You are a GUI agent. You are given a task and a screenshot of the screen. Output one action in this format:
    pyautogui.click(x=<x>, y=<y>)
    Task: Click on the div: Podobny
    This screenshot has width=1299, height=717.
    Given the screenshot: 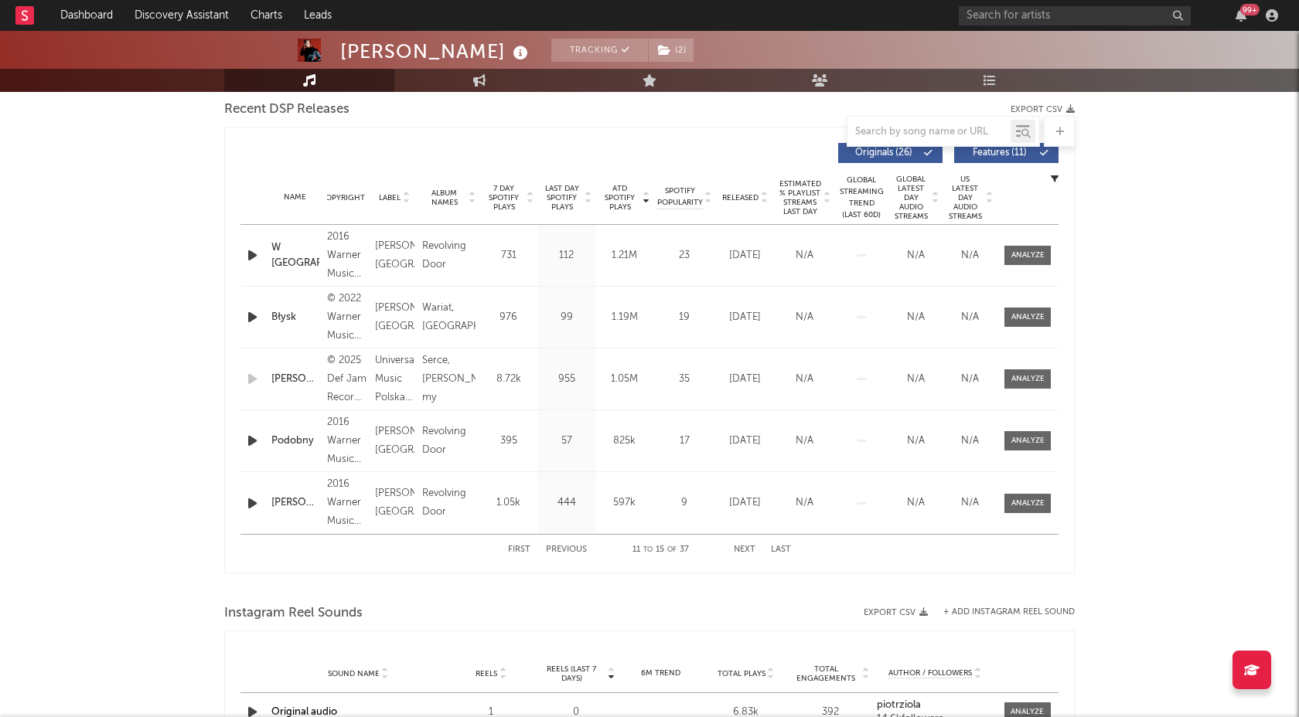 What is the action you would take?
    pyautogui.click(x=295, y=441)
    